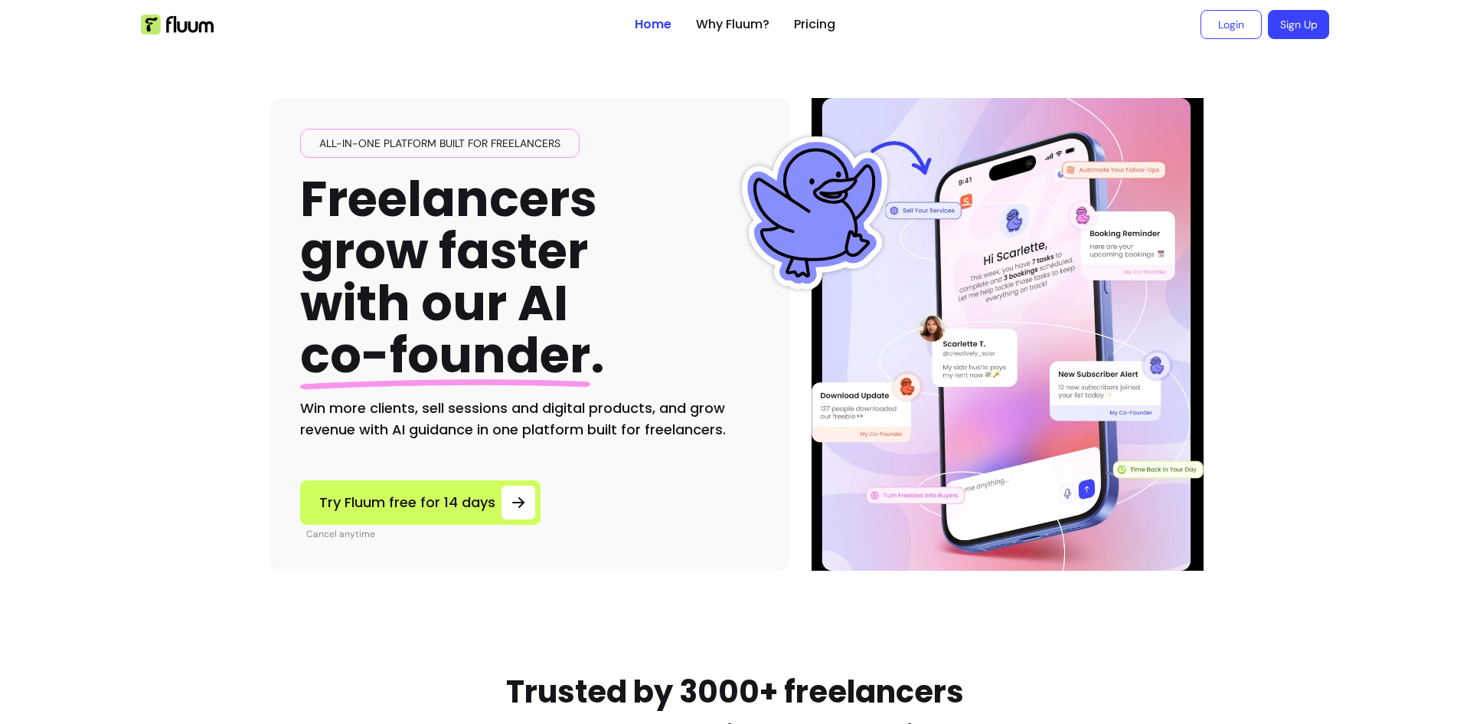 This screenshot has height=724, width=1470. What do you see at coordinates (653, 25) in the screenshot?
I see `a: Home` at bounding box center [653, 25].